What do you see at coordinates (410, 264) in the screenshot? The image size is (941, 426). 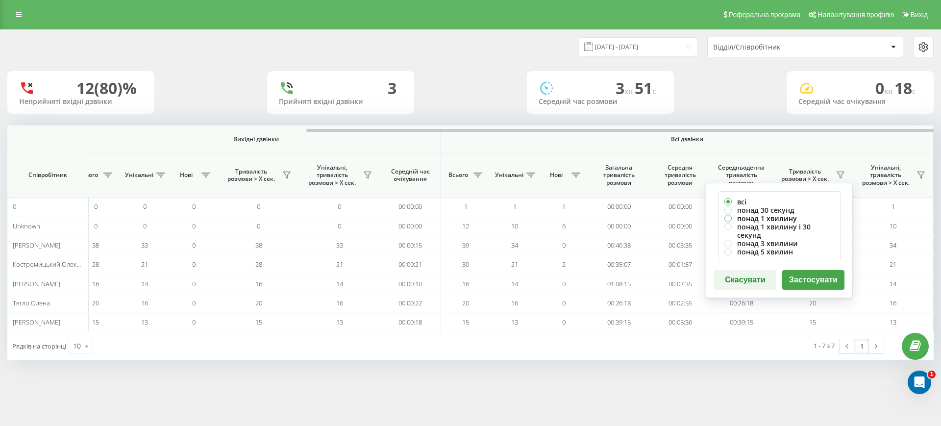 I see `td: 00:00:21` at bounding box center [410, 264].